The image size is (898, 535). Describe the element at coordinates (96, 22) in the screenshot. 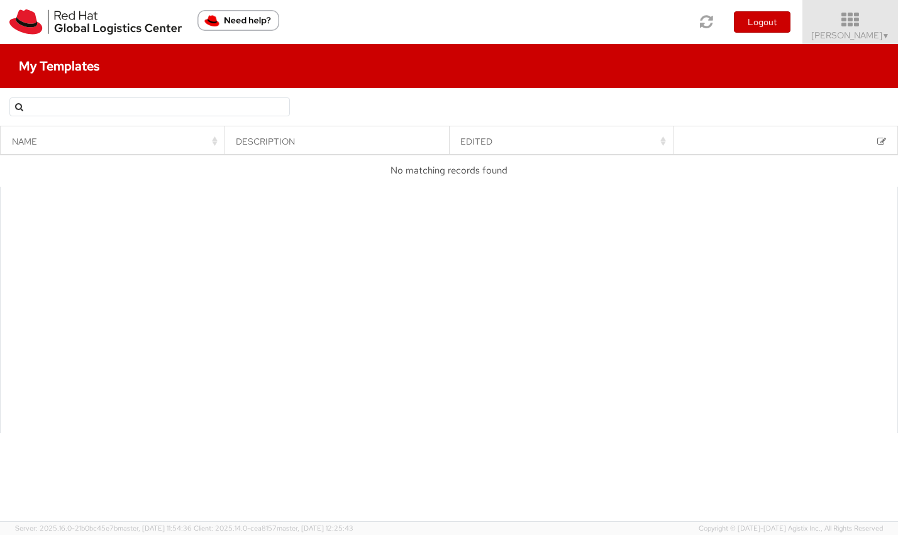

I see `img: rh-logistics-00dfa346123c4ec078e1.svg` at that location.